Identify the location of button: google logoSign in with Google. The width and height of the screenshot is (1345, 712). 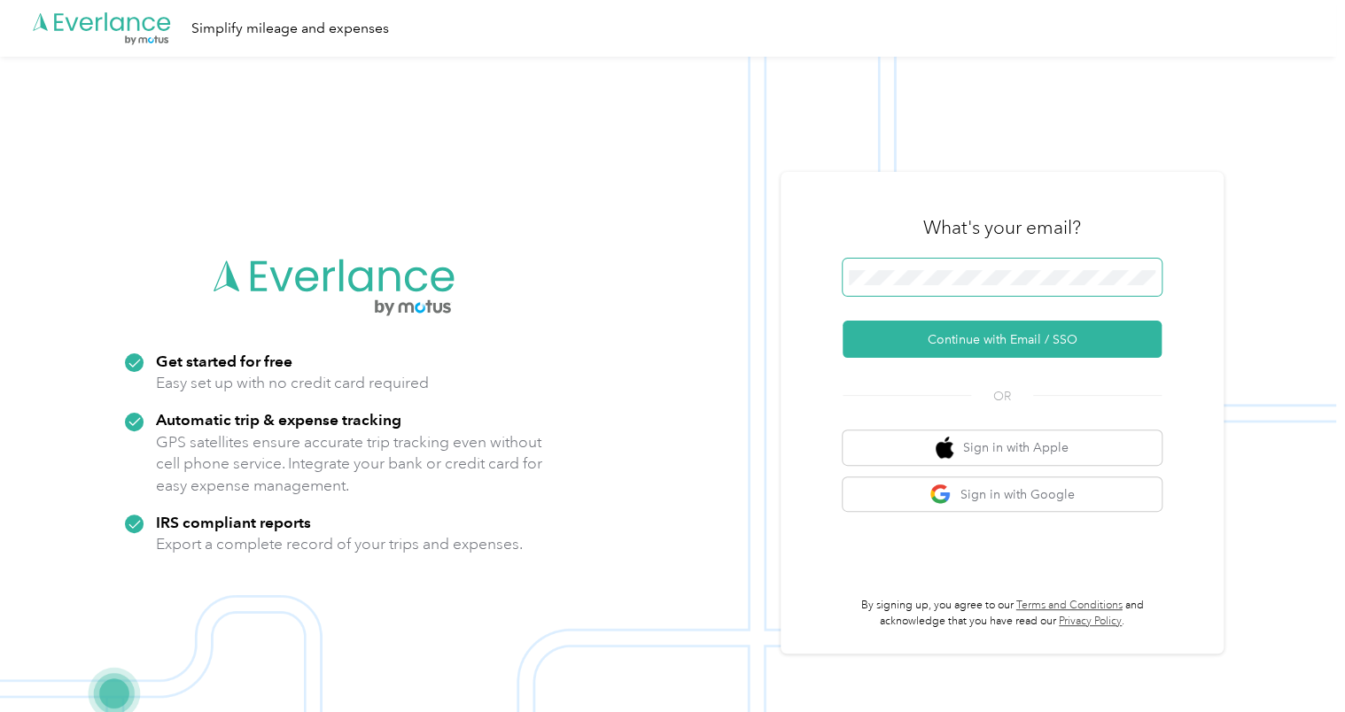
(1002, 494).